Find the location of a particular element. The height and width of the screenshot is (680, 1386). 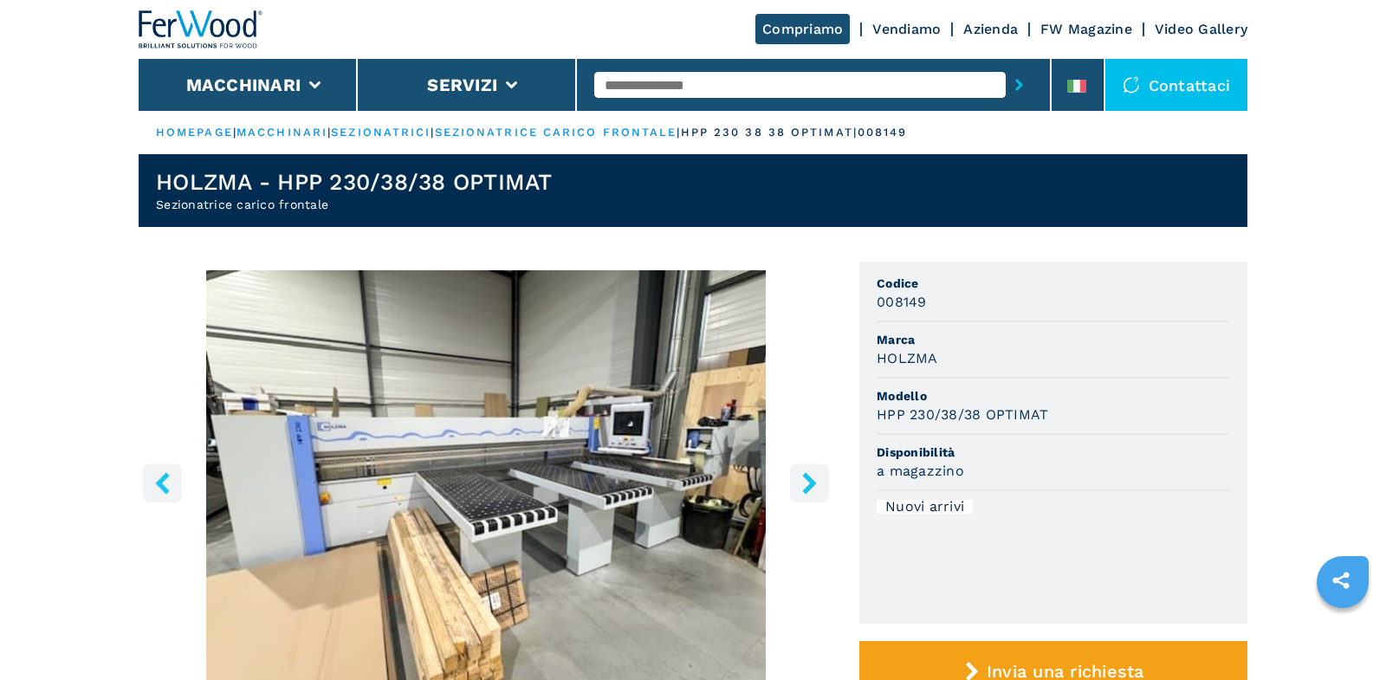

button: Macchinari is located at coordinates (243, 85).